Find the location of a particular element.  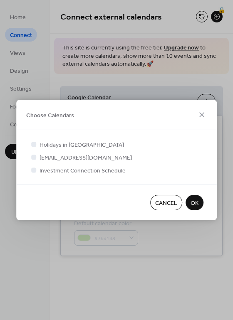

span: OK is located at coordinates (194, 203).